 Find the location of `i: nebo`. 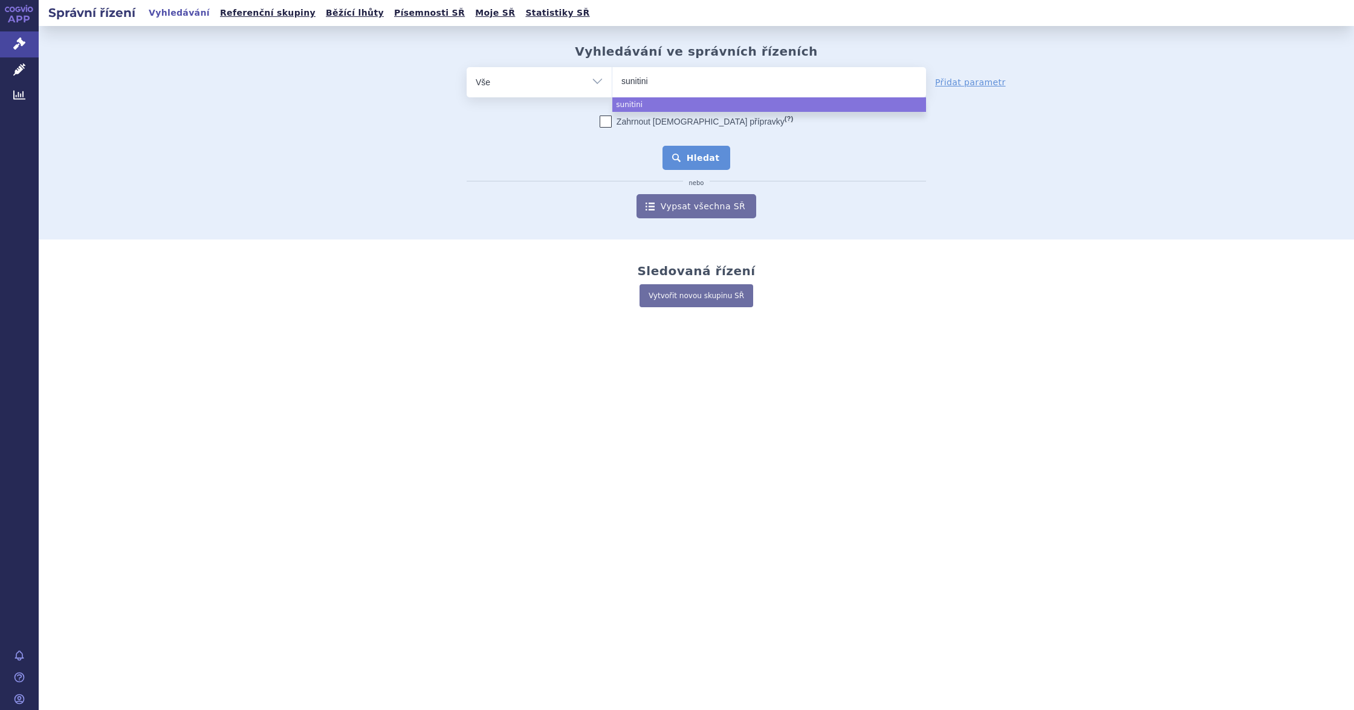

i: nebo is located at coordinates (697, 183).